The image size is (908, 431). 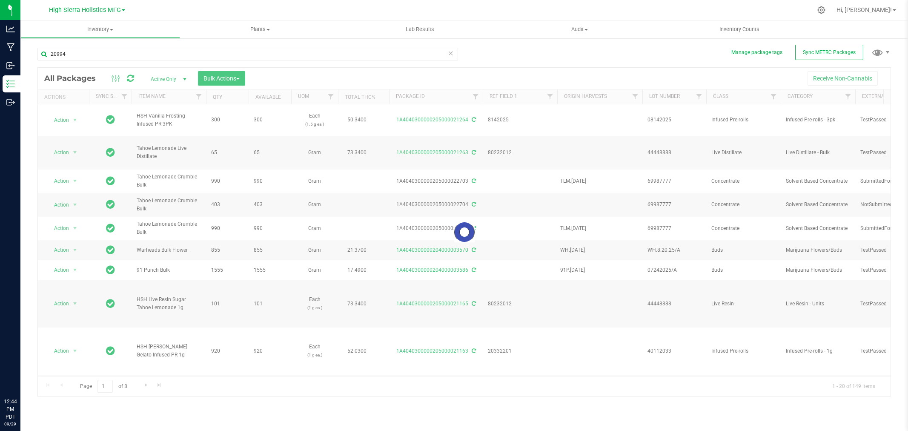 I want to click on inline-svg: Inbound, so click(x=11, y=66).